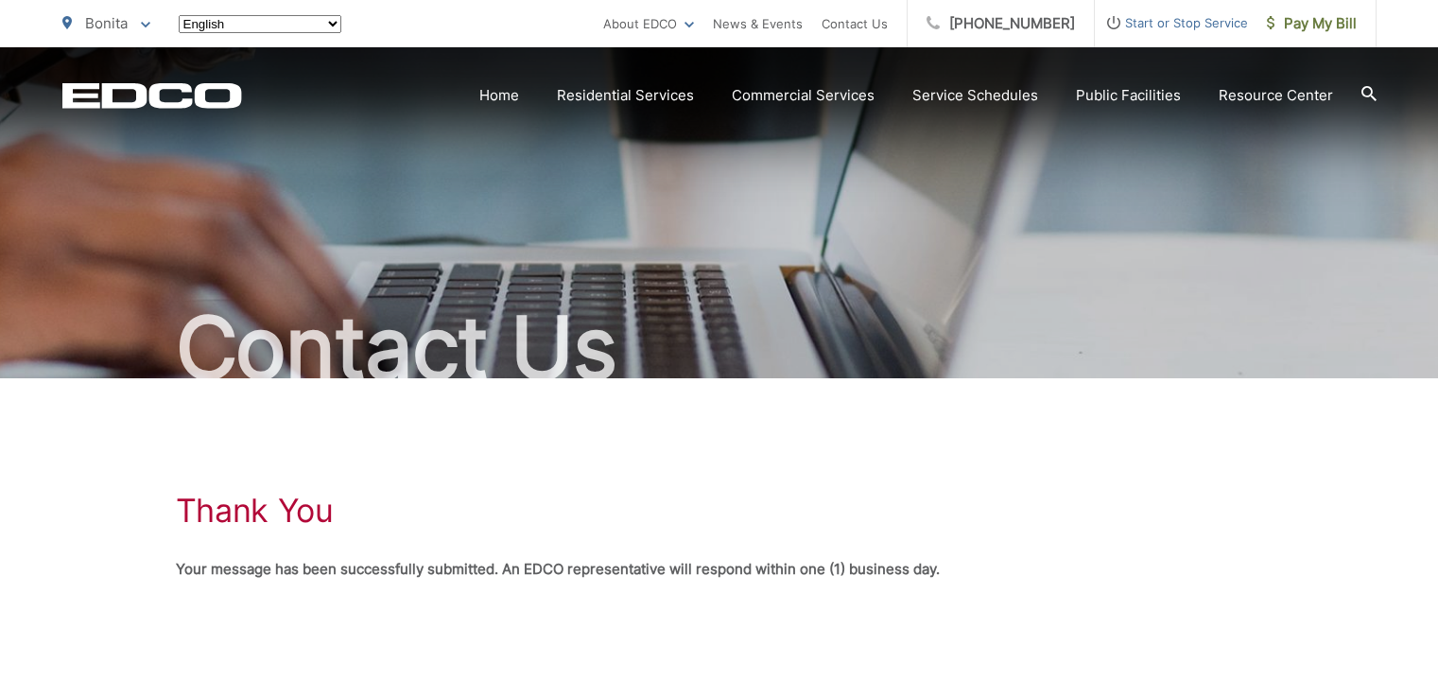  What do you see at coordinates (1275, 95) in the screenshot?
I see `a: Resource Center` at bounding box center [1275, 95].